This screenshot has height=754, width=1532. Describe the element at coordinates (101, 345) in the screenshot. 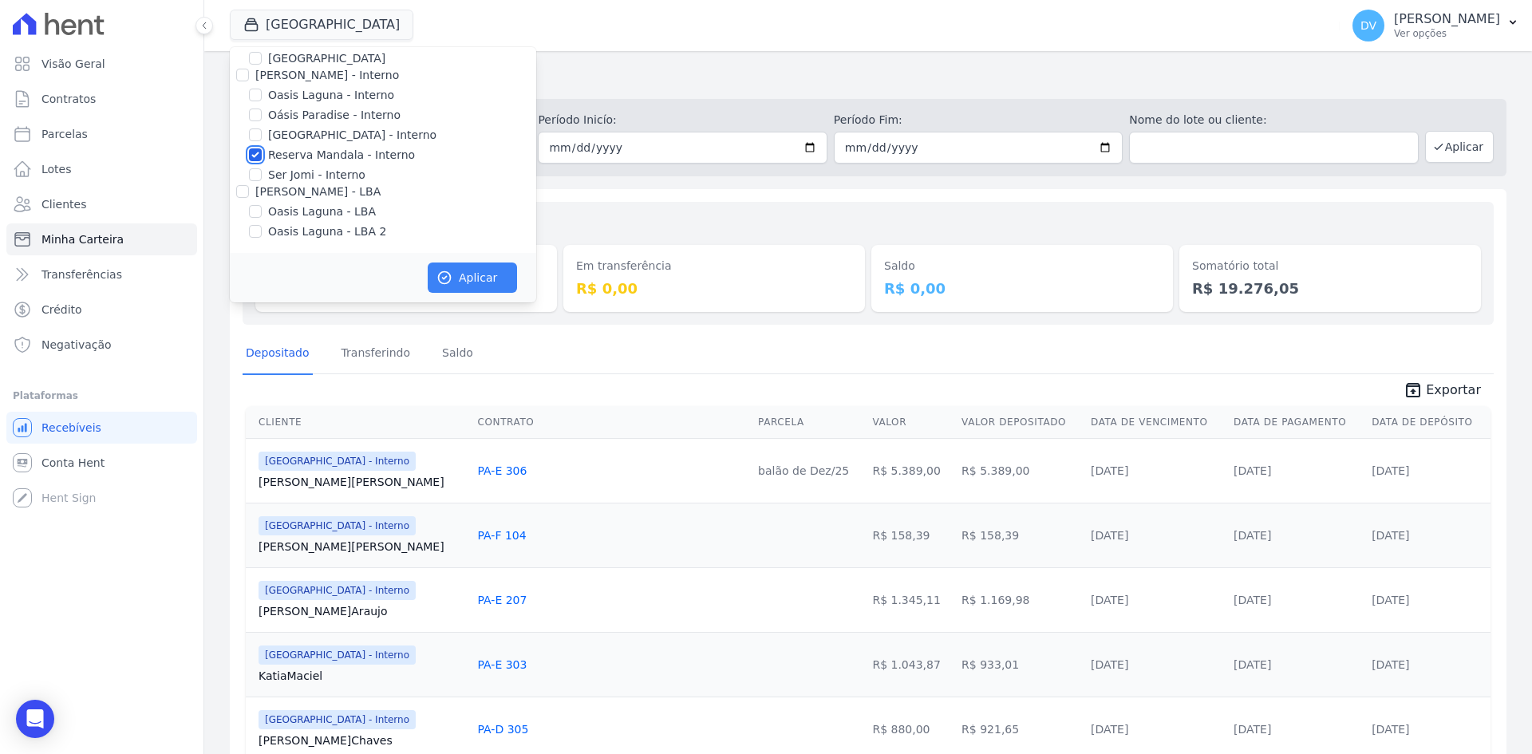

I see `a: Negativação` at that location.